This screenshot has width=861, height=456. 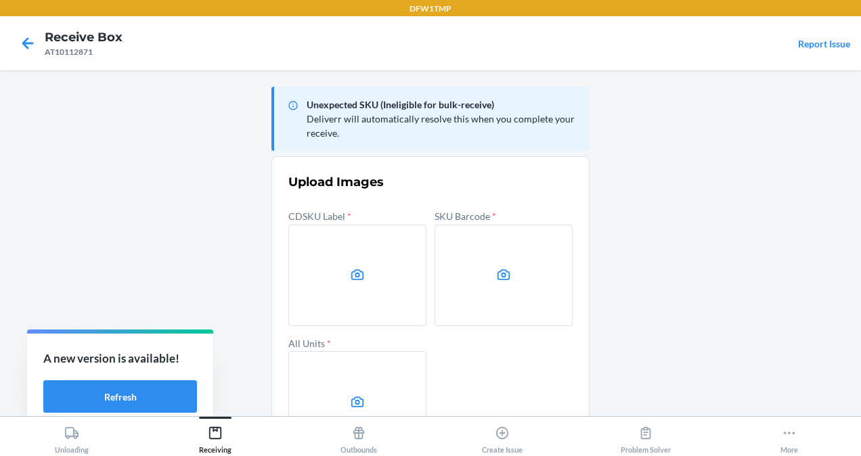 What do you see at coordinates (320, 216) in the screenshot?
I see `label: CDSKU Label` at bounding box center [320, 216].